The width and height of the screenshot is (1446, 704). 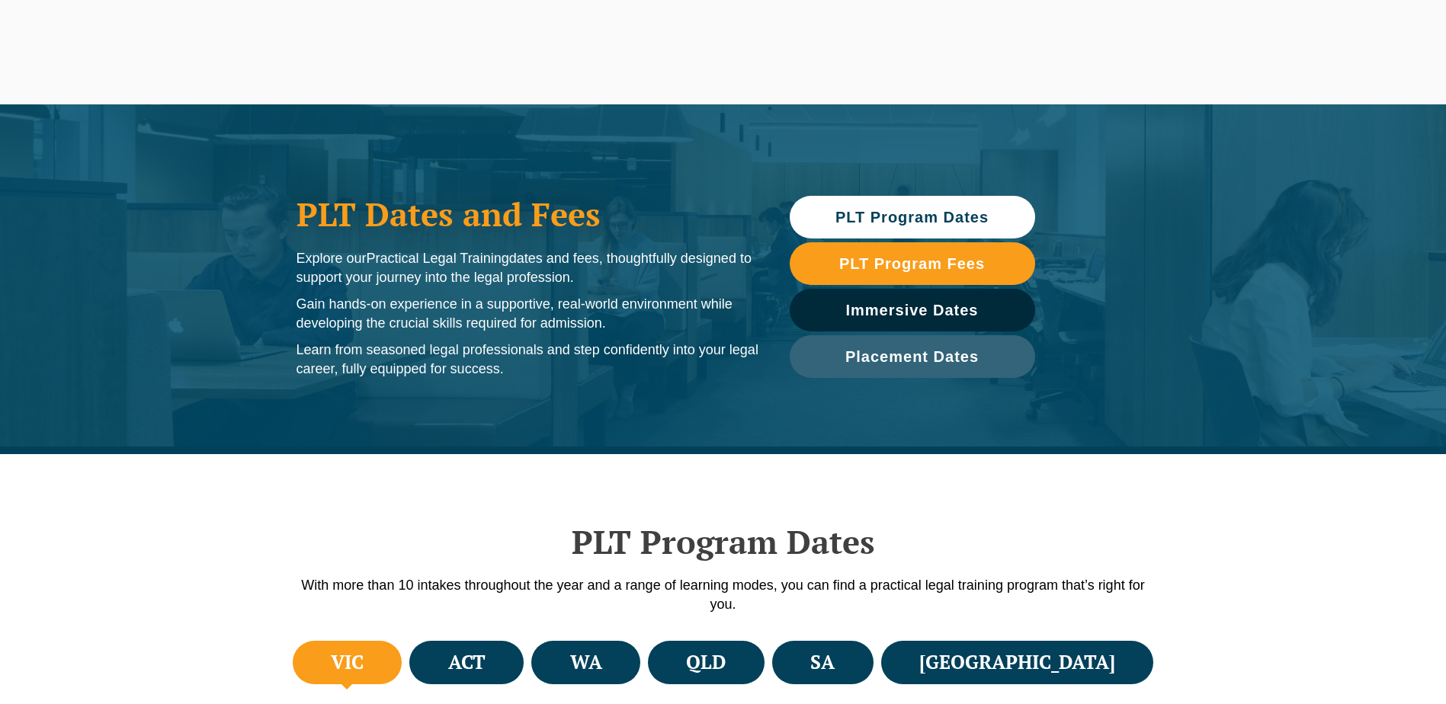 I want to click on p: Learn from seasoned legal professionals and step confidently into your legal career, fully equipp..., so click(x=527, y=360).